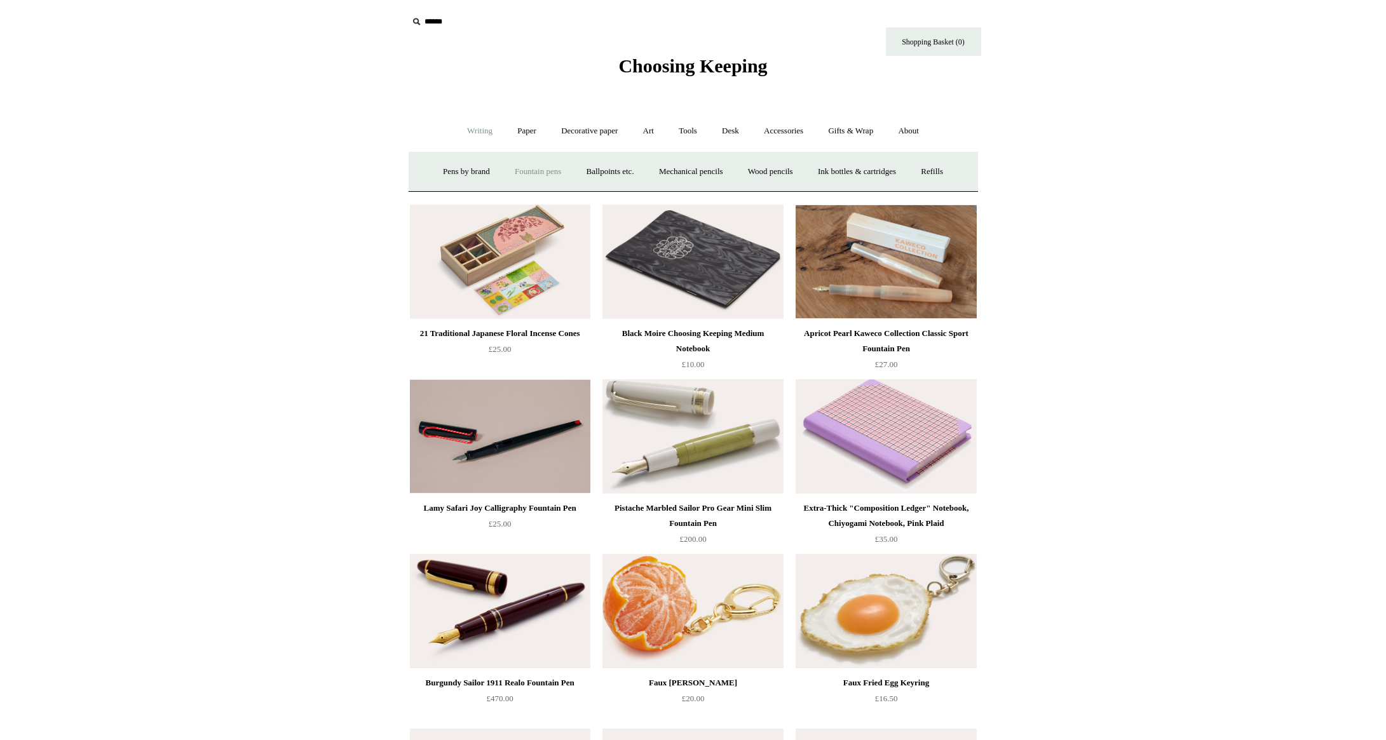 The width and height of the screenshot is (1386, 740). I want to click on a: Shopping Basket (0), so click(934, 41).